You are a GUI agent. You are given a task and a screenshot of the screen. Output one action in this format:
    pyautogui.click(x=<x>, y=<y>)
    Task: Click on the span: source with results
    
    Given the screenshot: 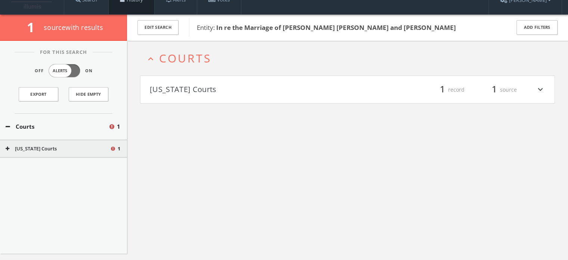 What is the action you would take?
    pyautogui.click(x=73, y=27)
    